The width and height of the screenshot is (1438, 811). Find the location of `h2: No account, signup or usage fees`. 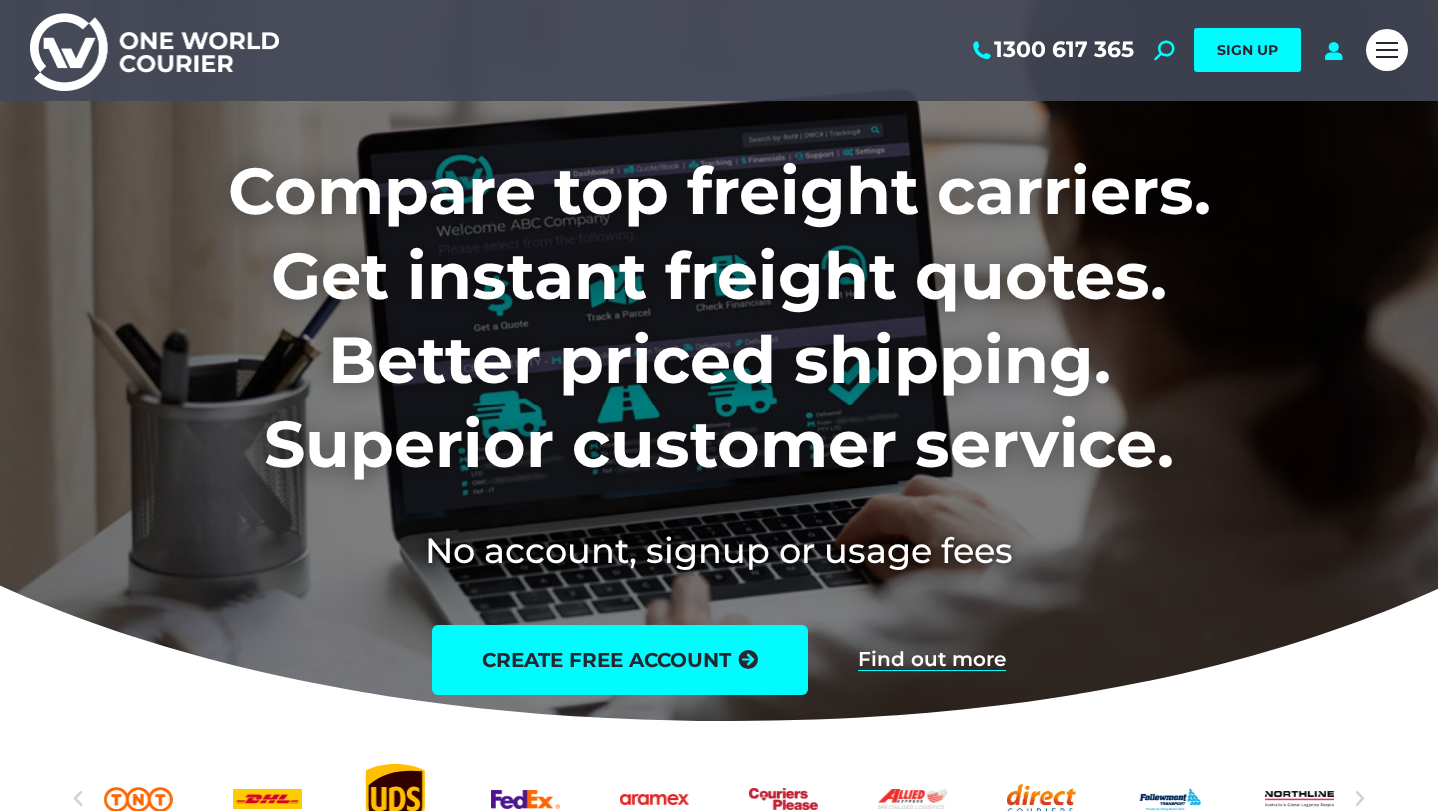

h2: No account, signup or usage fees is located at coordinates (719, 550).